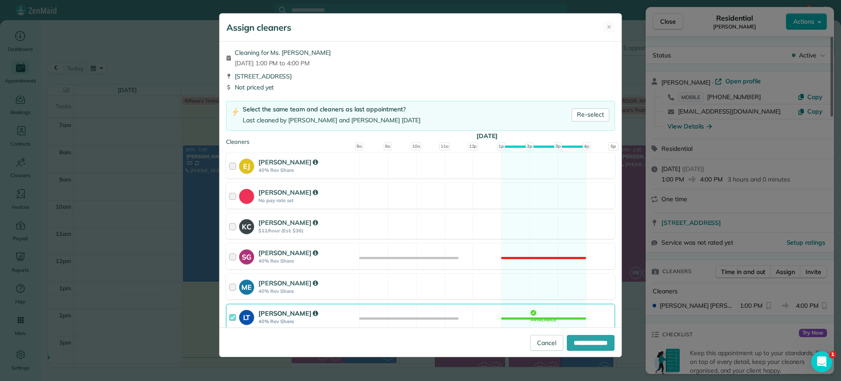 The height and width of the screenshot is (381, 841). What do you see at coordinates (833, 354) in the screenshot?
I see `span: 1` at bounding box center [833, 354].